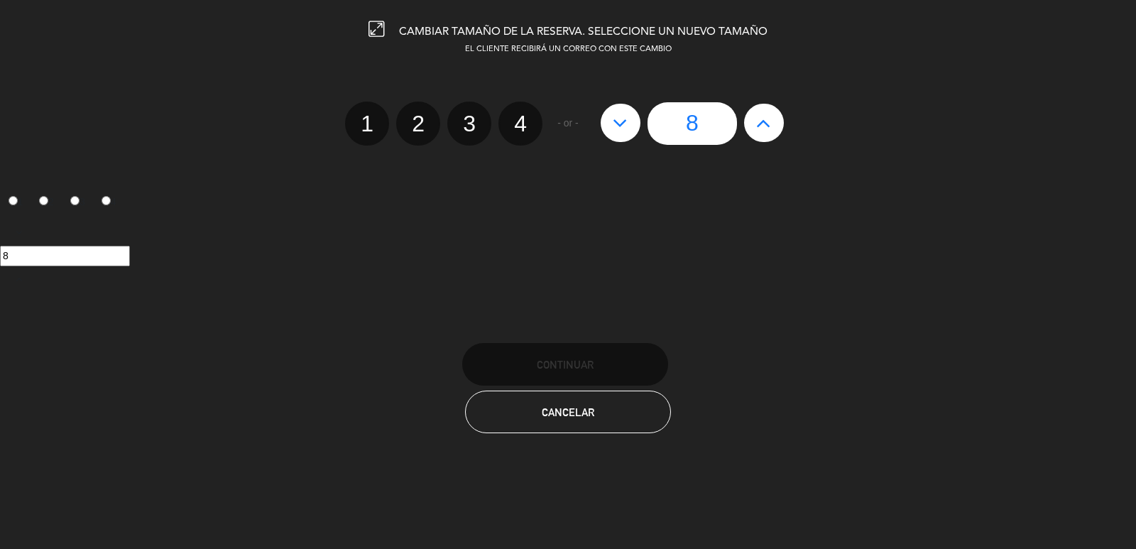 The image size is (1136, 549). Describe the element at coordinates (583, 32) in the screenshot. I see `span: CAMBIAR TAMAÑO DE LA RESERVA. SELECCIONE UN NUEVO TAMAÑO` at that location.